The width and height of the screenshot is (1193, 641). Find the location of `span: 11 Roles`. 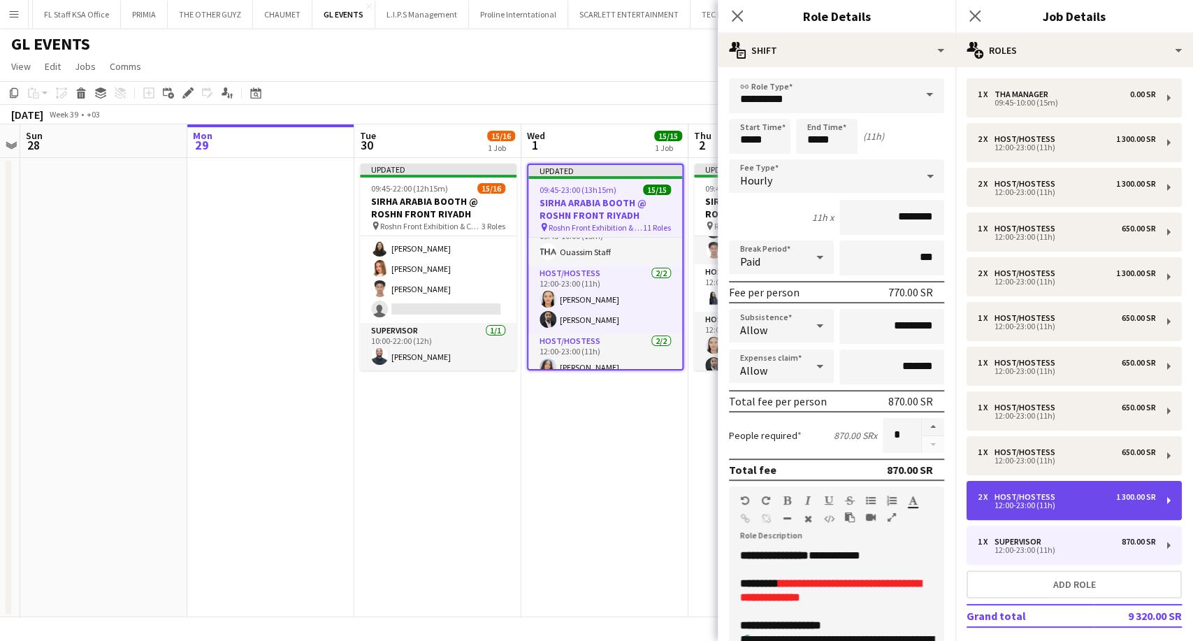

span: 11 Roles is located at coordinates (657, 227).